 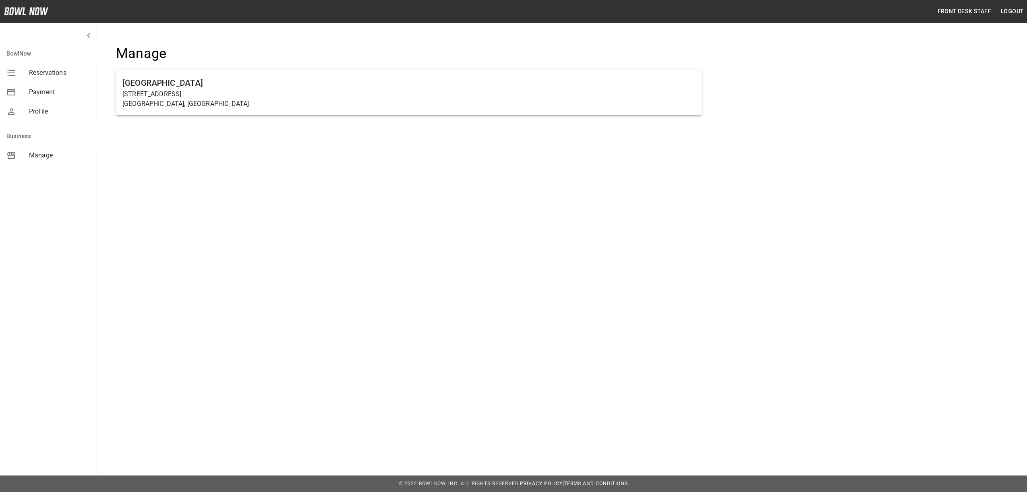 What do you see at coordinates (409, 54) in the screenshot?
I see `h4: Manage` at bounding box center [409, 54].